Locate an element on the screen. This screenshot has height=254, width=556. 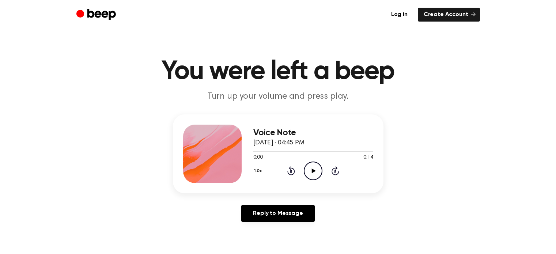
h1: You were left a beep is located at coordinates (278, 72).